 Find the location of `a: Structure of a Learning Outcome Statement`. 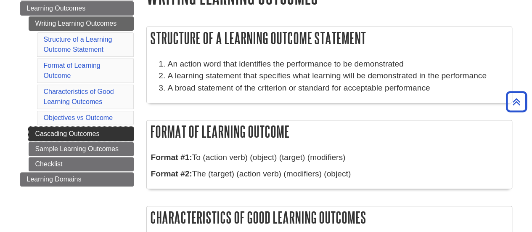

a: Structure of a Learning Outcome Statement is located at coordinates (78, 44).